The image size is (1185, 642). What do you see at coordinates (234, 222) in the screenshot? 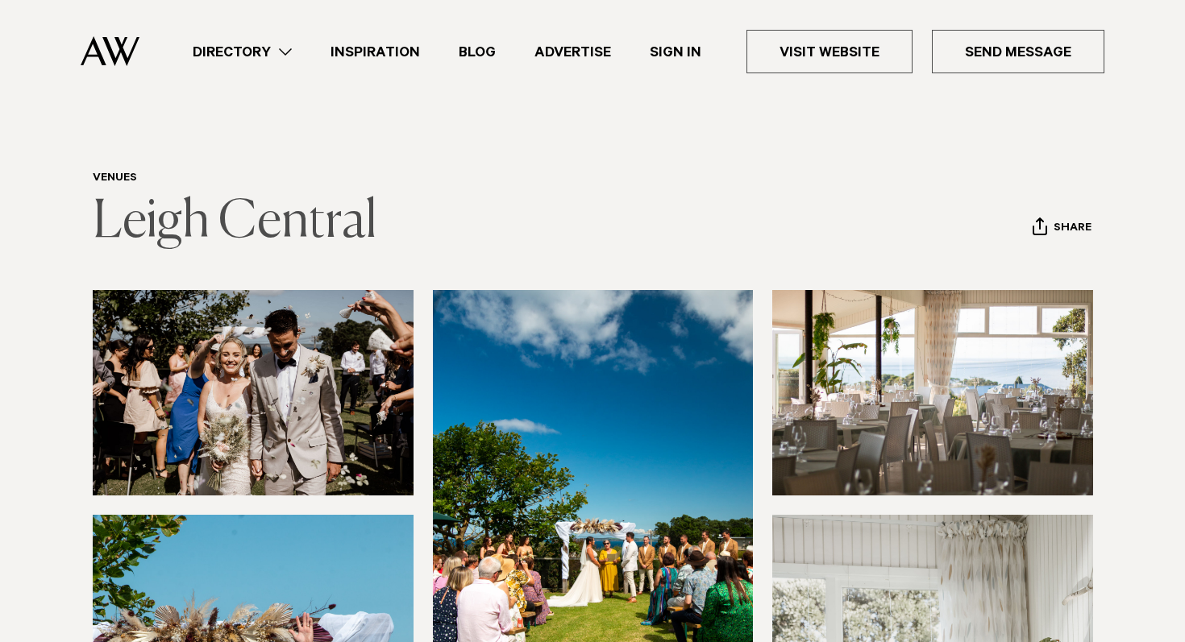
I see `a: Leigh Central` at bounding box center [234, 222].